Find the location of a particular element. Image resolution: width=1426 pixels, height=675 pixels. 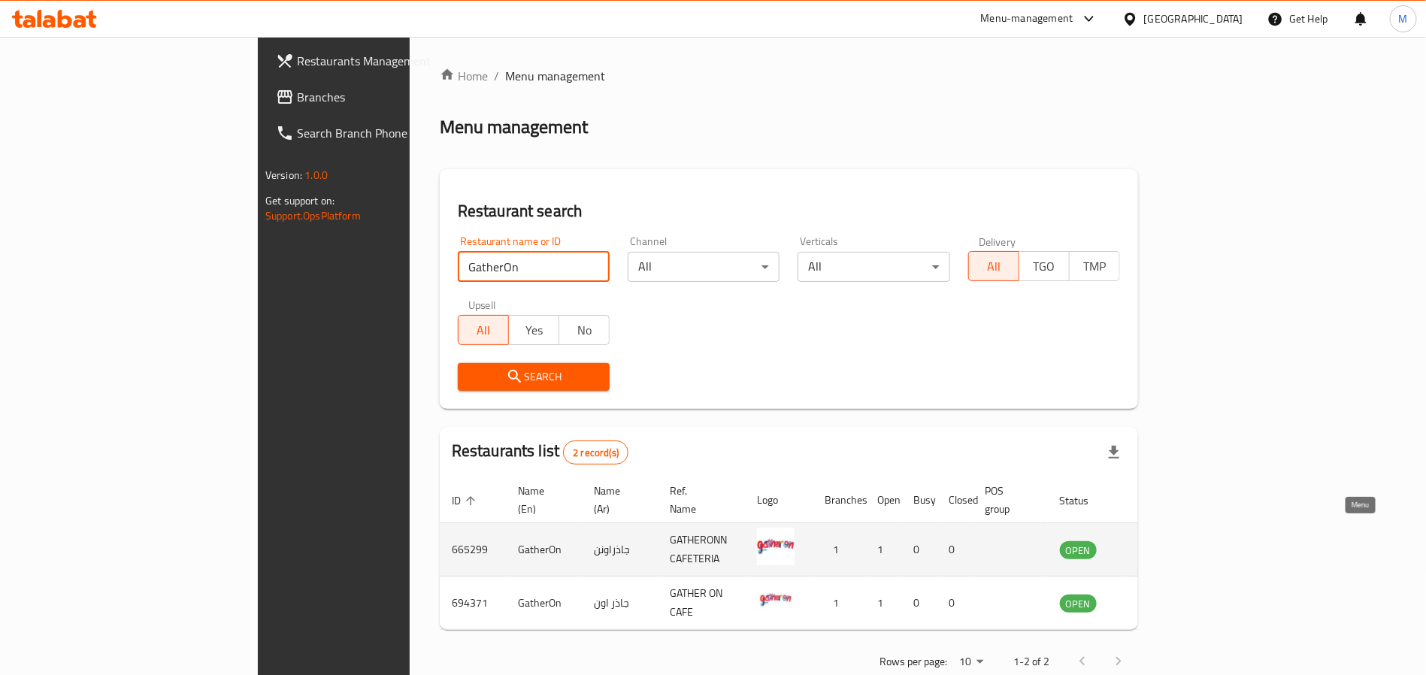

div: Total records count is located at coordinates (595, 453).